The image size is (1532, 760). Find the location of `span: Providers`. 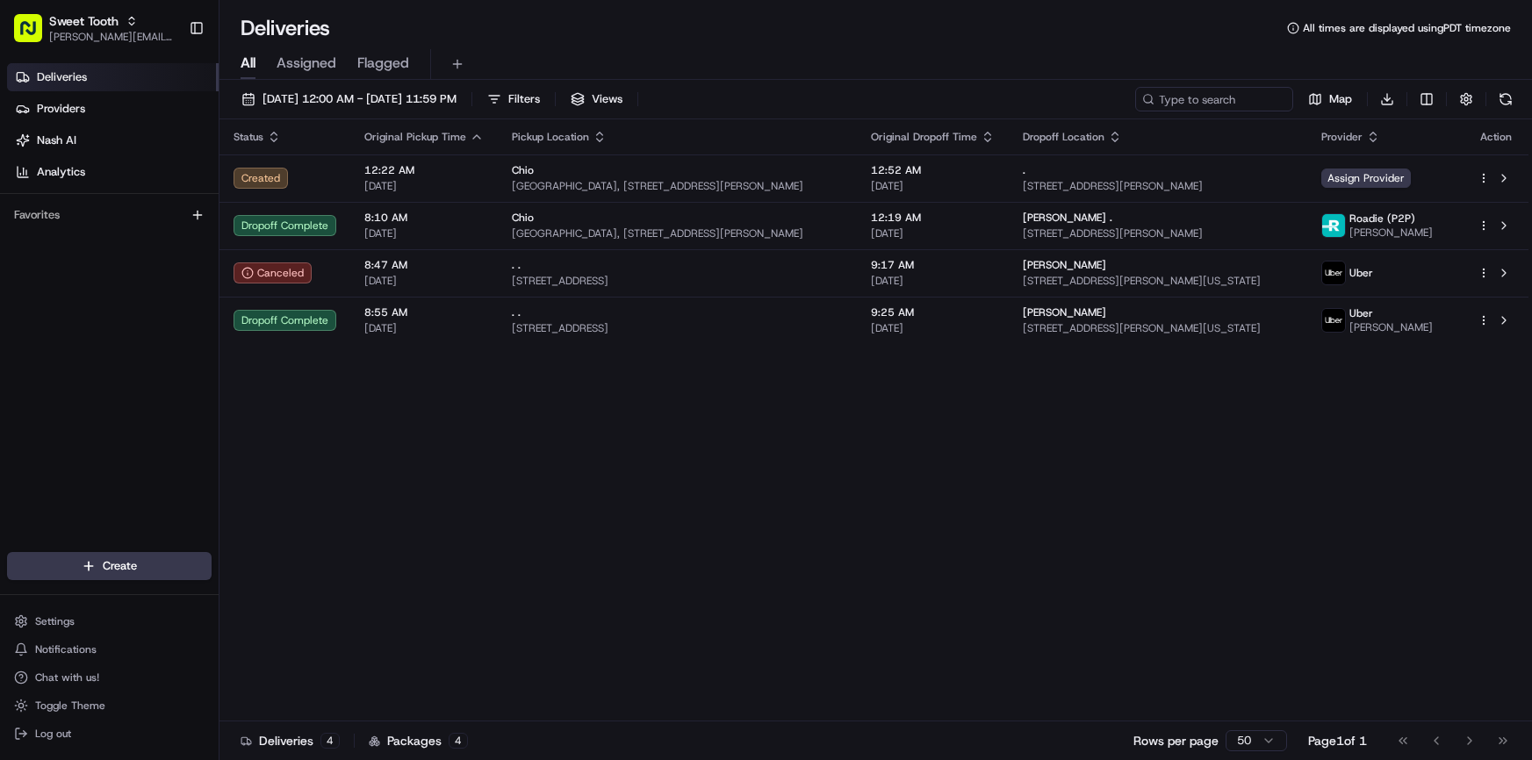

span: Providers is located at coordinates (61, 109).